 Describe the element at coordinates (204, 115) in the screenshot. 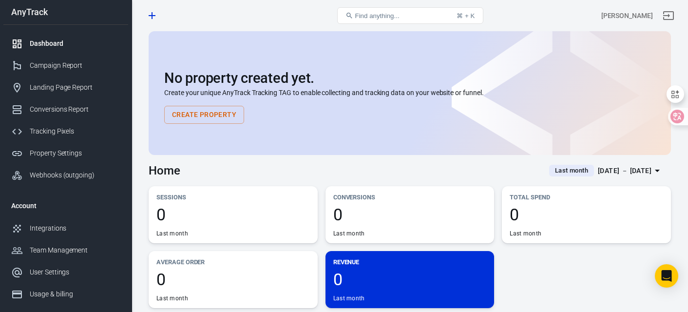

I see `button: Create Property` at that location.